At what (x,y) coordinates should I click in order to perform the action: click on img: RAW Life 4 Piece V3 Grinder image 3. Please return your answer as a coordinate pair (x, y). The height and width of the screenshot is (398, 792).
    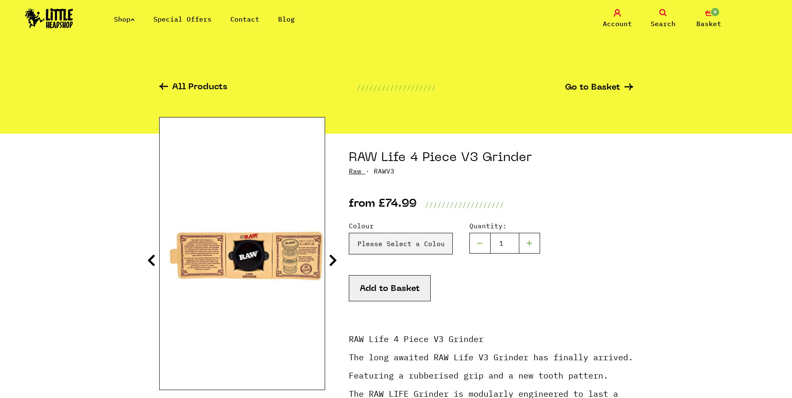
    Looking at the image, I should click on (246, 254).